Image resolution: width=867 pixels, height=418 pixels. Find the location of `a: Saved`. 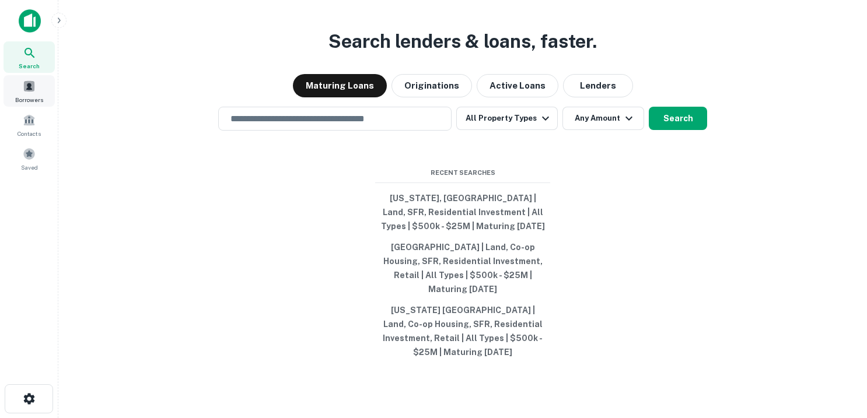

a: Saved is located at coordinates (29, 159).